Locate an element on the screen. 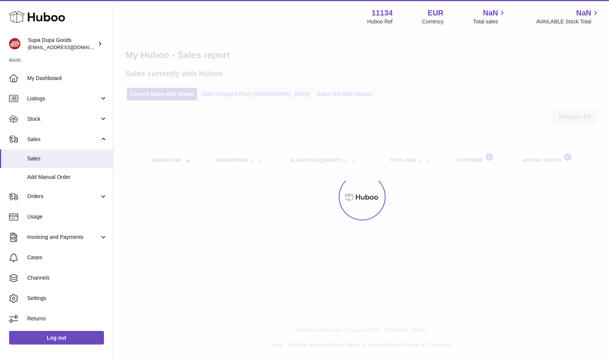 The width and height of the screenshot is (609, 360). strong: EUR is located at coordinates (435, 13).